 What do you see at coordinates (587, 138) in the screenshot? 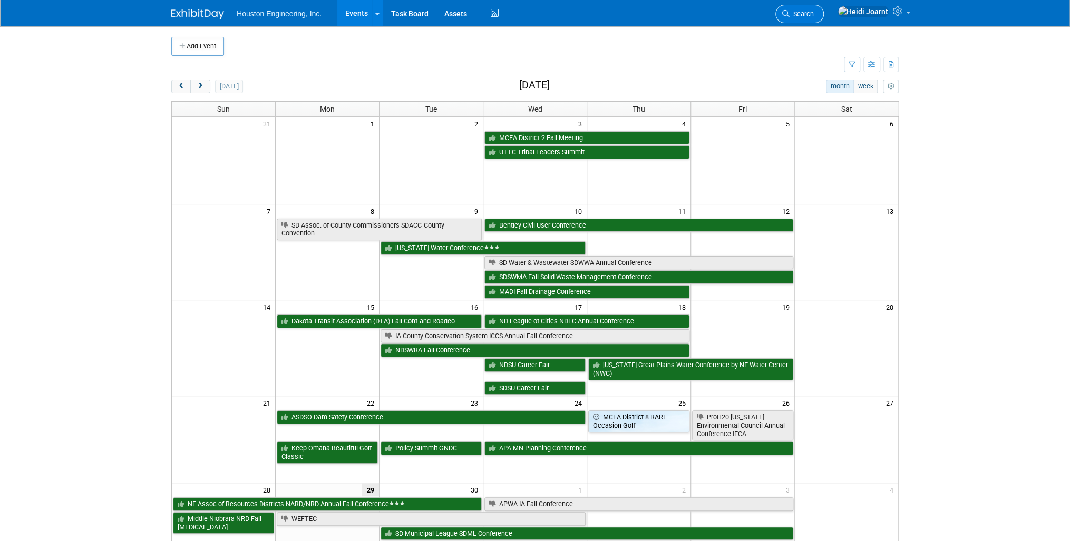
I see `a: MCEA District 2 Fall Meeting` at bounding box center [587, 138].